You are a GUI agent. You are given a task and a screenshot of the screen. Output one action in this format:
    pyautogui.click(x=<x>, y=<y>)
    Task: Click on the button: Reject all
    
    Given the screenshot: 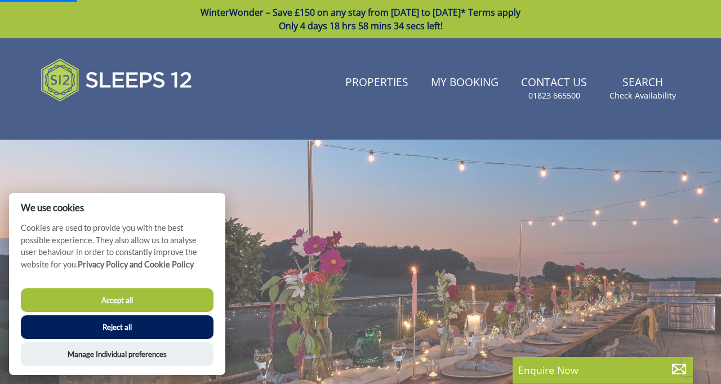 What is the action you would take?
    pyautogui.click(x=117, y=327)
    